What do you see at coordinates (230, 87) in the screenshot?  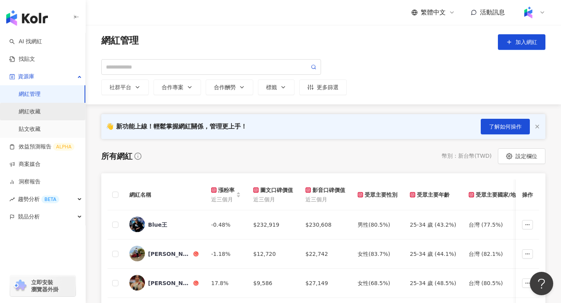 I see `button: 合作酬勞` at bounding box center [230, 87].